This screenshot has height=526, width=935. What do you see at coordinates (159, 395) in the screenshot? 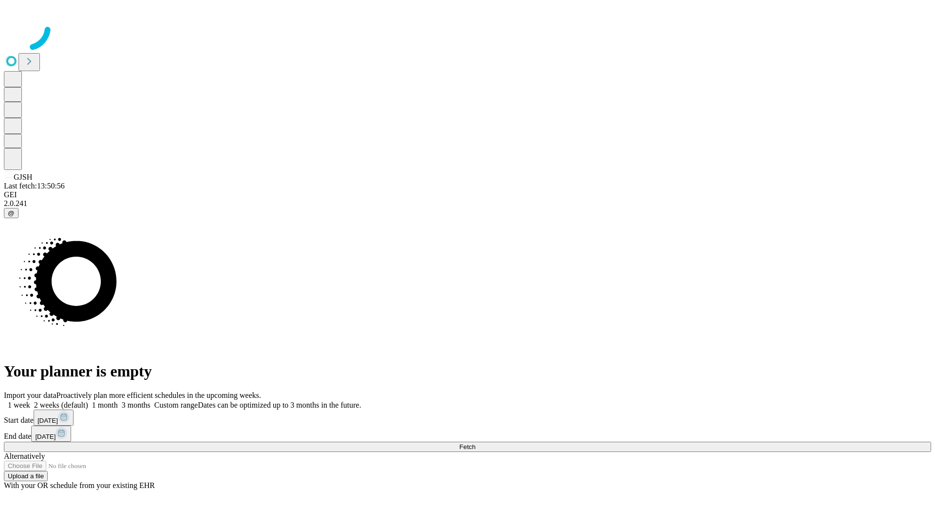
I see `span: Proactively plan more efficient schedules in the upcoming weeks.` at bounding box center [159, 395].